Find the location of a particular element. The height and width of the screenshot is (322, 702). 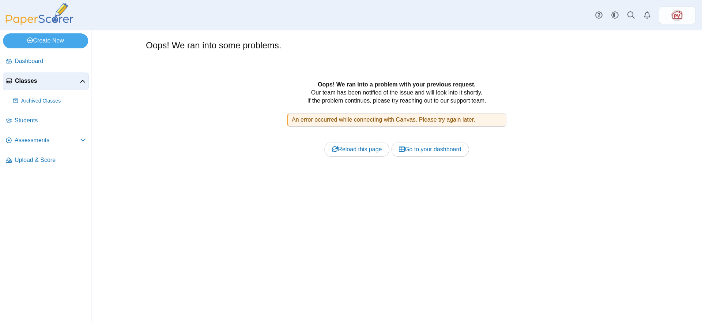

span: Tim Peevyhouse is located at coordinates (678, 15).